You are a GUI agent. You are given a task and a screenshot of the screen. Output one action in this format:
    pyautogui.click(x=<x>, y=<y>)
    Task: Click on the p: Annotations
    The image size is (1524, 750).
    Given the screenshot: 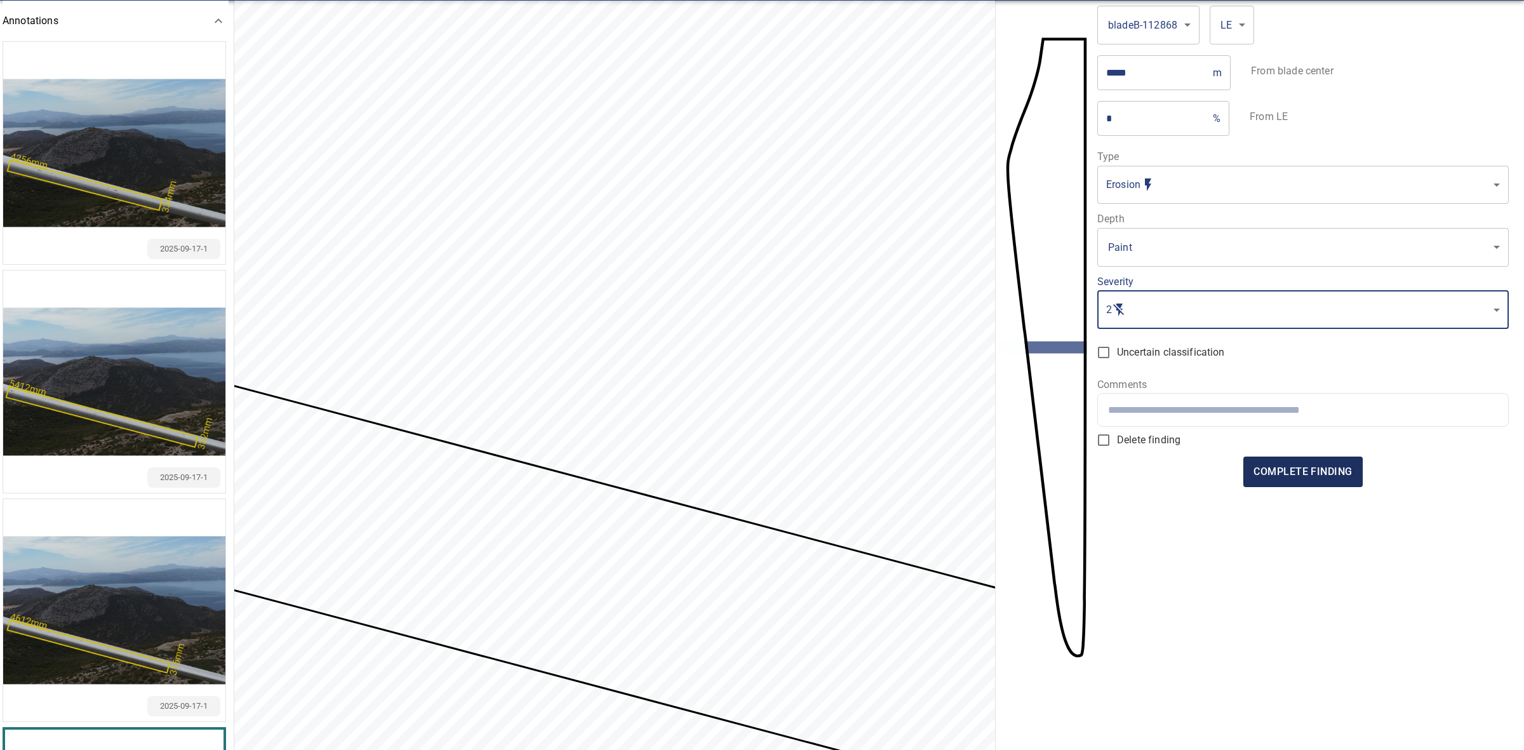 What is the action you would take?
    pyautogui.click(x=30, y=21)
    